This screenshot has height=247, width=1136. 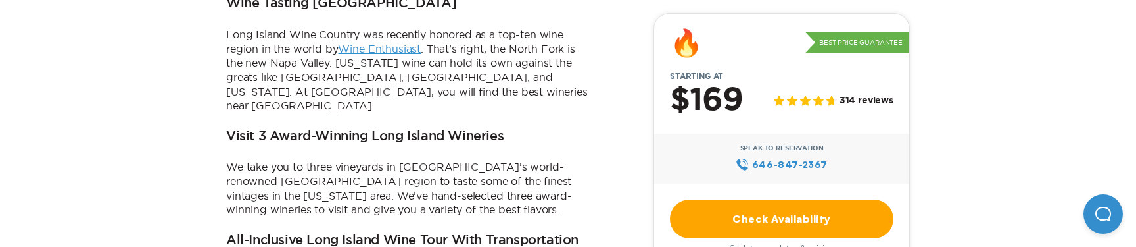 I want to click on p: Long Island Wine Country was recently honored as a top-ten wine region in the world by . That’s r..., so click(x=410, y=70).